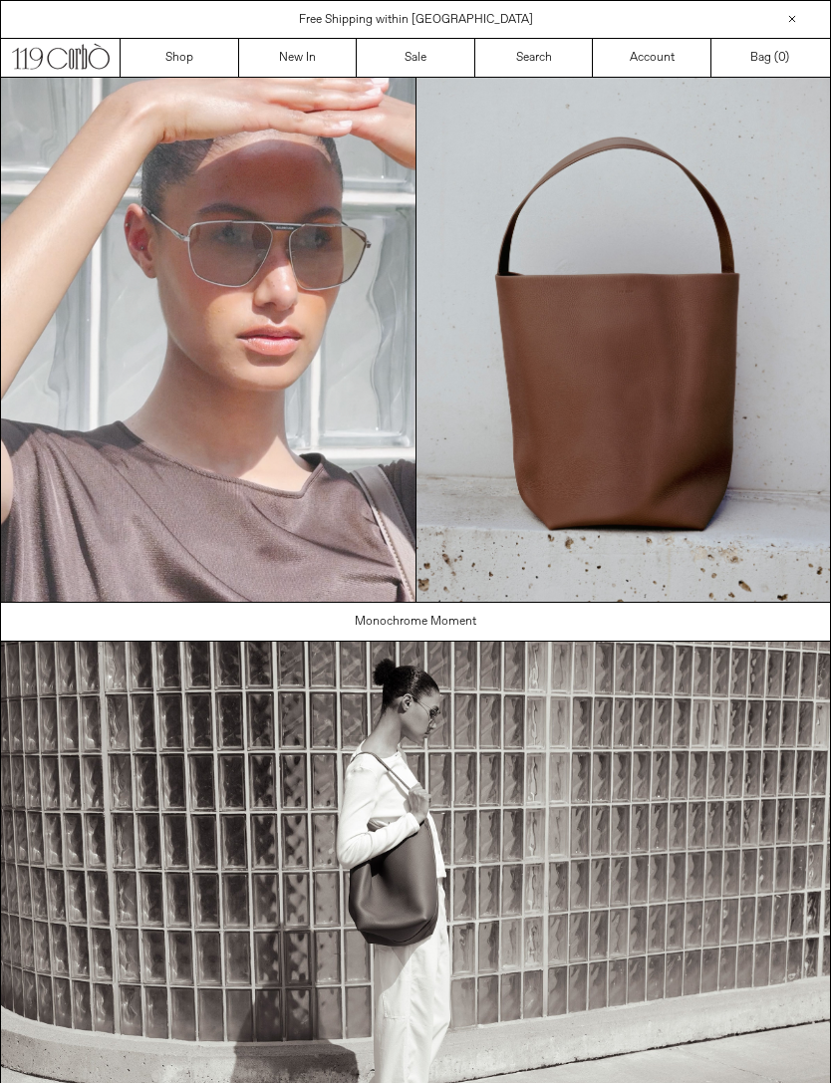  What do you see at coordinates (416, 58) in the screenshot?
I see `a: Sale` at bounding box center [416, 58].